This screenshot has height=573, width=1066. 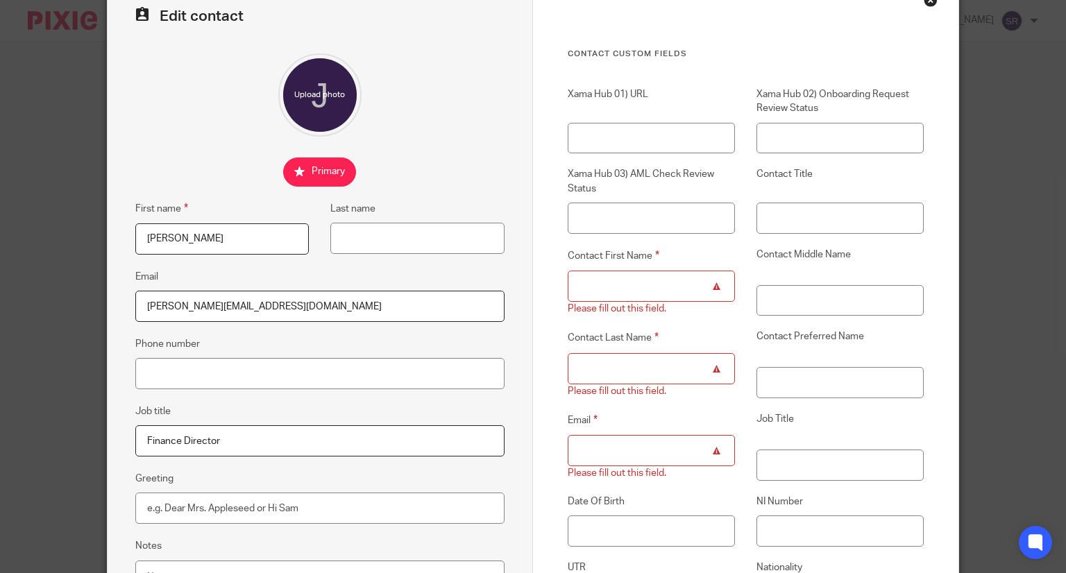 What do you see at coordinates (840, 502) in the screenshot?
I see `label: NI Number` at bounding box center [840, 502].